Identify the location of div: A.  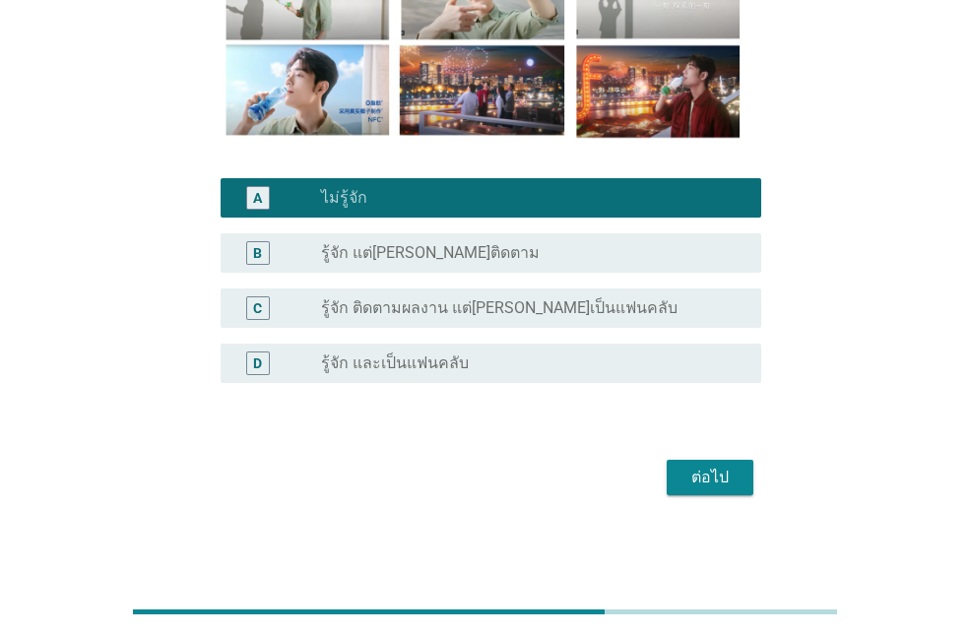
(257, 197).